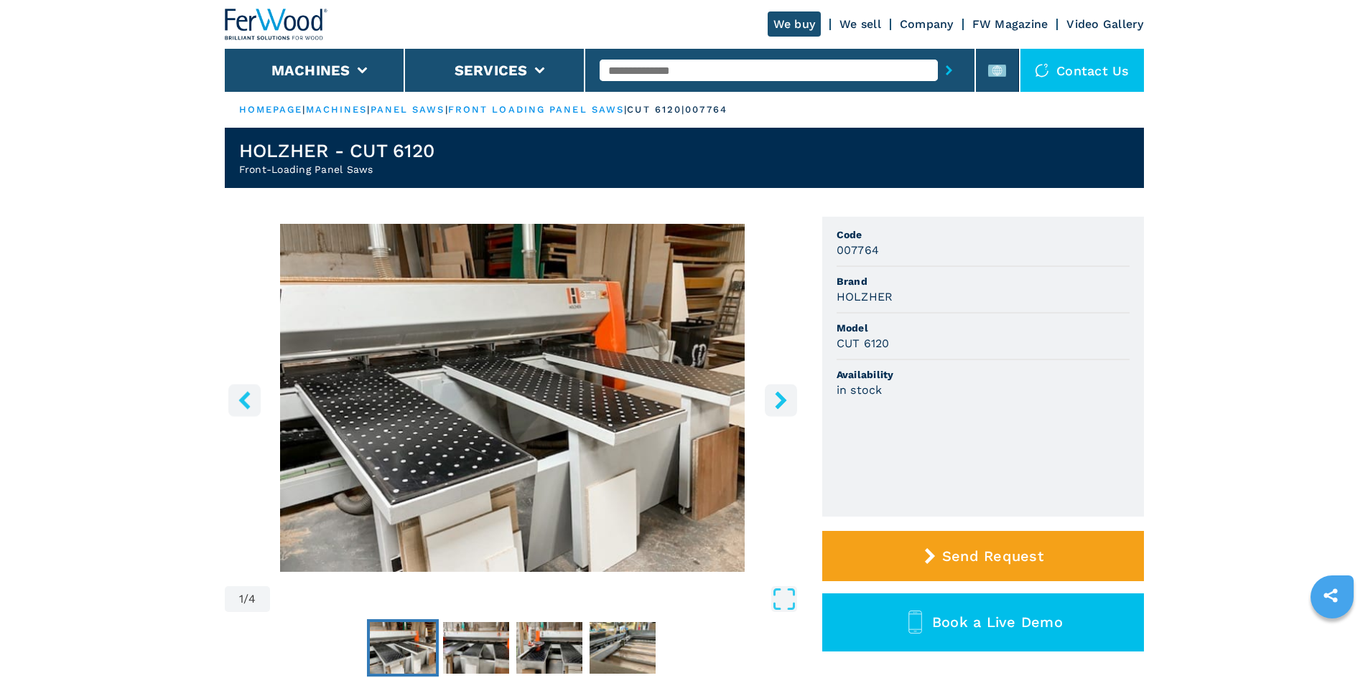  I want to click on h3: CUT 6120, so click(863, 343).